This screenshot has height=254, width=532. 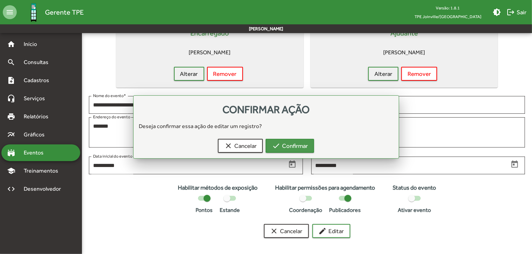 What do you see at coordinates (11, 44) in the screenshot?
I see `mat-icon: home` at bounding box center [11, 44].